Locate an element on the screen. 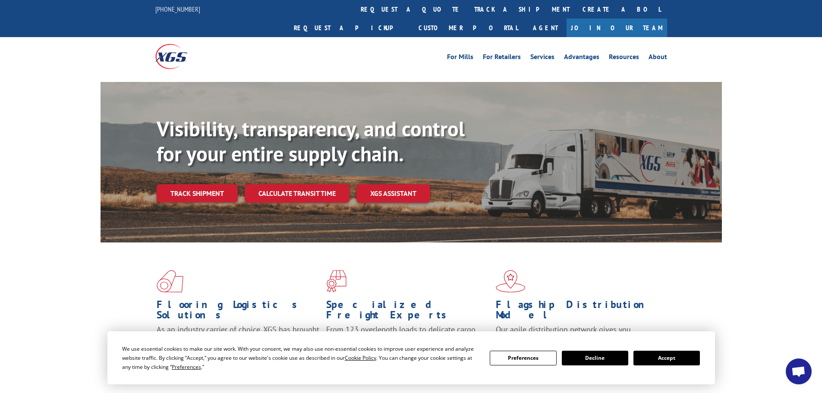 The width and height of the screenshot is (822, 393). button: Decline is located at coordinates (595, 358).